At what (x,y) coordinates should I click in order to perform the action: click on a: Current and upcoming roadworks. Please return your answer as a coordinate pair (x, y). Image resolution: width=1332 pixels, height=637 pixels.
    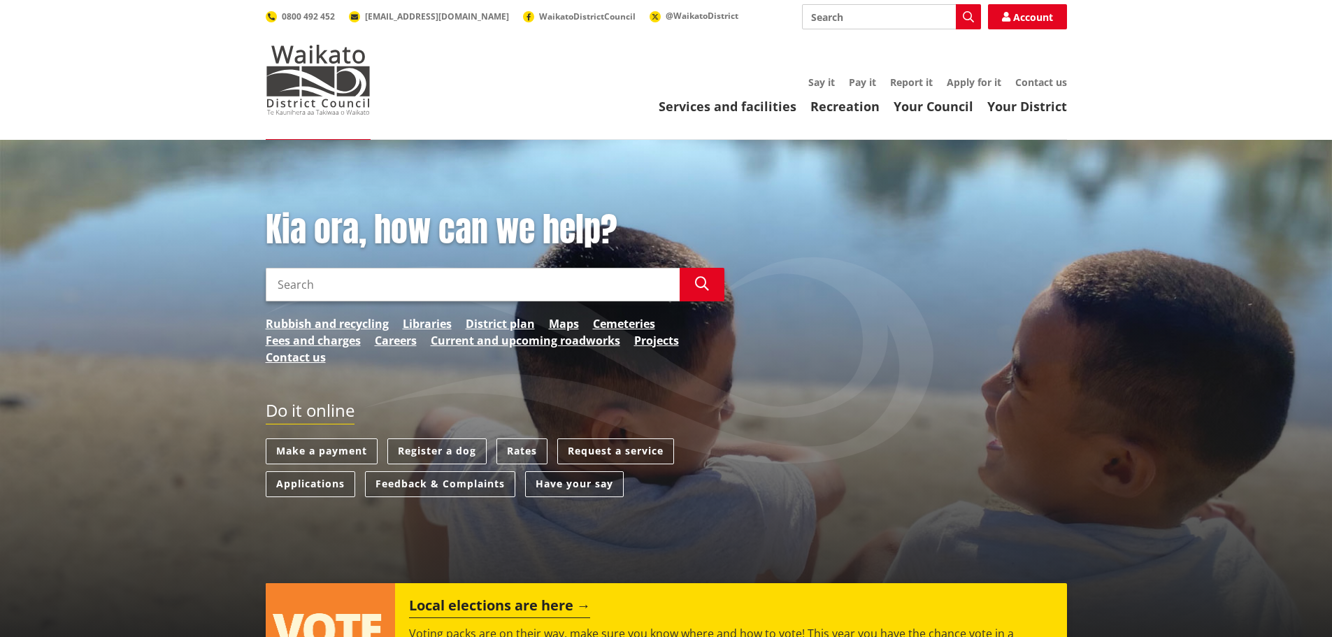
    Looking at the image, I should click on (525, 340).